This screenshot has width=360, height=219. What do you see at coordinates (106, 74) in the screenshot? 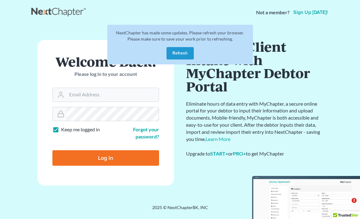
I see `p: Please log in to your account` at bounding box center [106, 74].